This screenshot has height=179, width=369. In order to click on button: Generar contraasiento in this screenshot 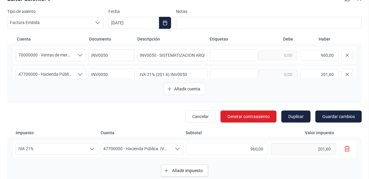, I will do `click(248, 117)`.